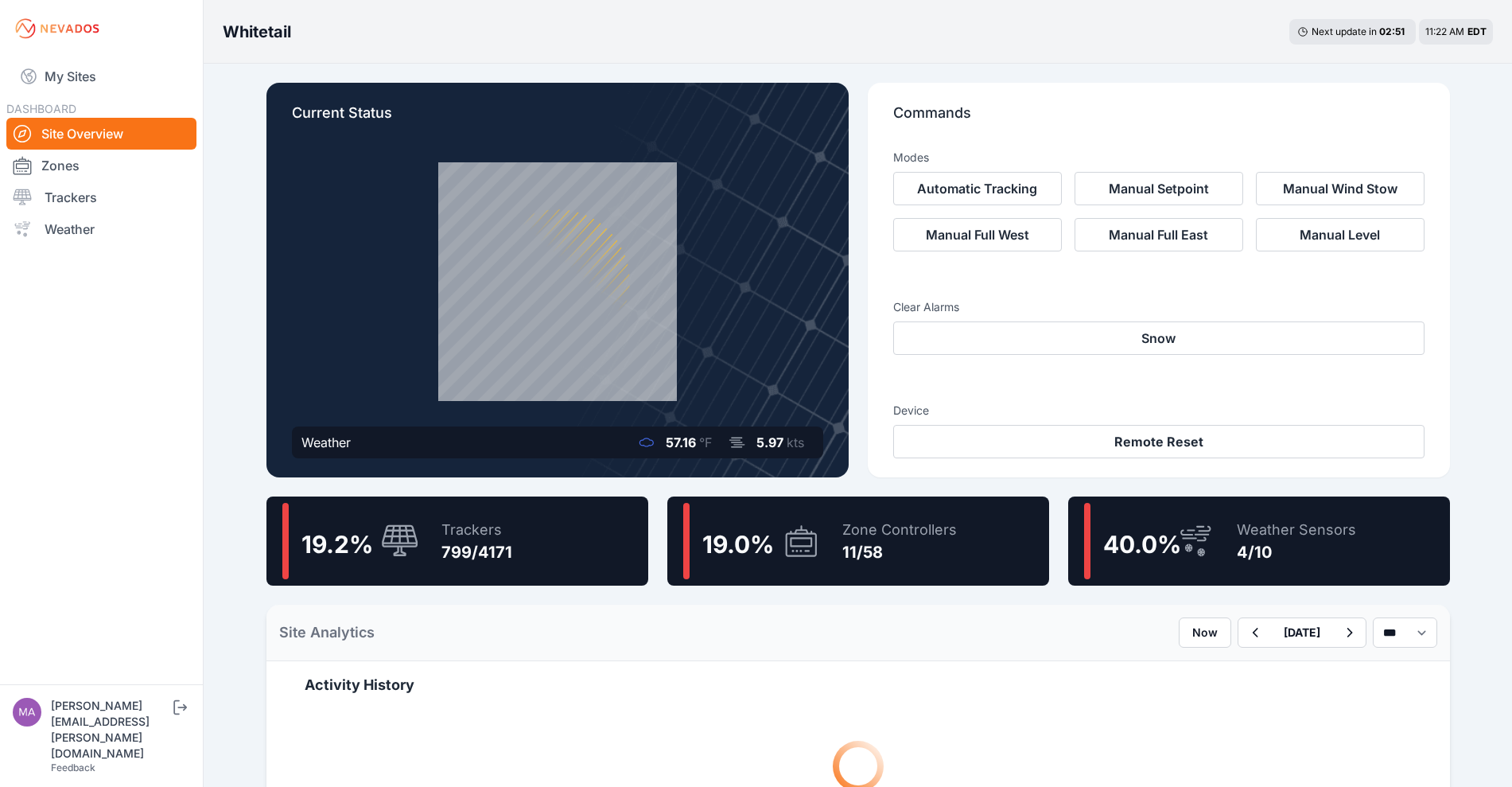 This screenshot has height=787, width=1512. What do you see at coordinates (978, 188) in the screenshot?
I see `button: Automatic Tracking` at bounding box center [978, 188].